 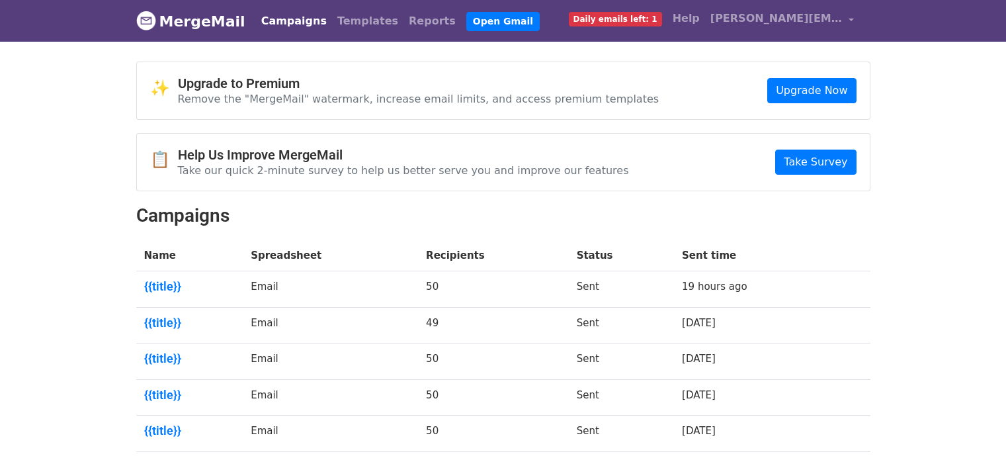 What do you see at coordinates (615, 19) in the screenshot?
I see `a: Daily emails left: 1` at bounding box center [615, 19].